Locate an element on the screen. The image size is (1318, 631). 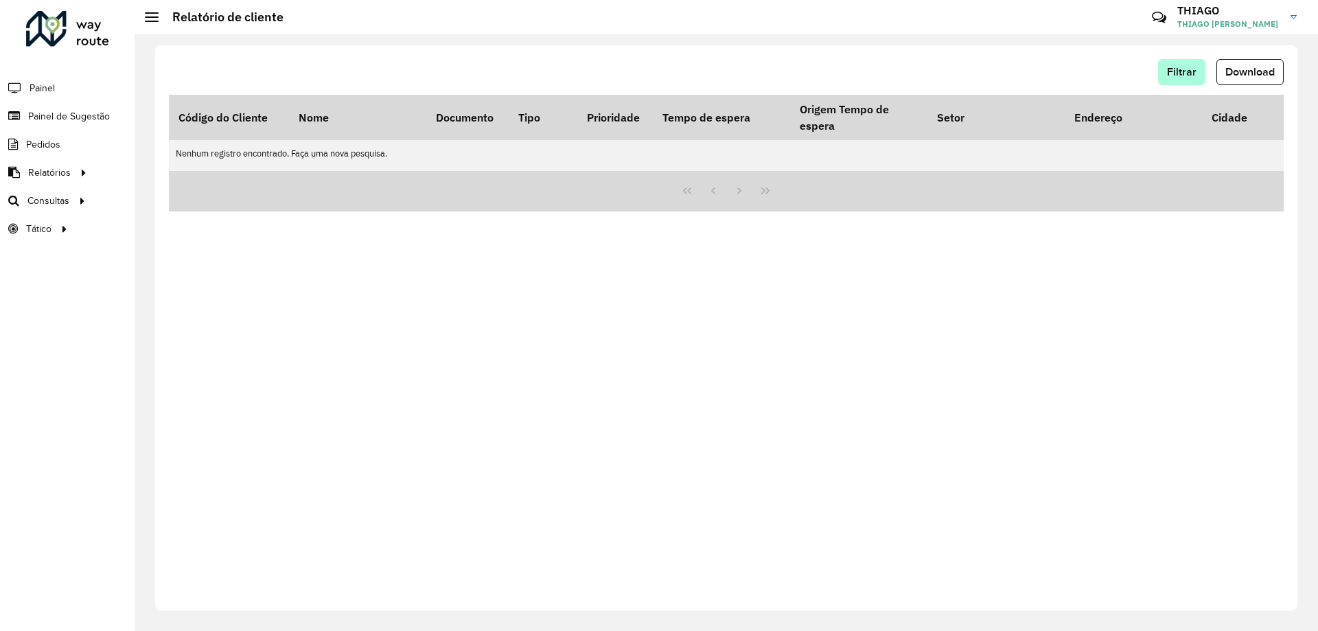
span: Tático is located at coordinates (38, 229).